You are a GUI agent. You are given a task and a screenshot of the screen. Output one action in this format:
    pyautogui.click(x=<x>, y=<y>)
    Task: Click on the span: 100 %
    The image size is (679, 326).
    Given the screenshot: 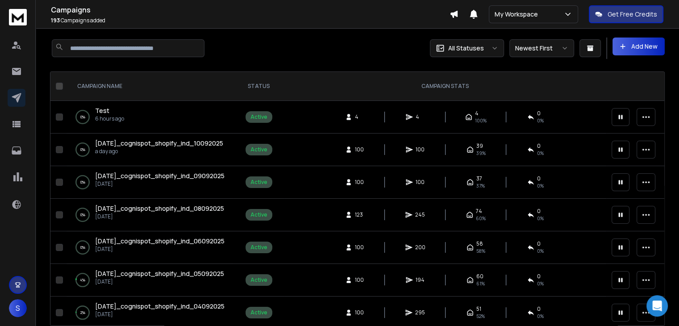 What is the action you would take?
    pyautogui.click(x=481, y=121)
    